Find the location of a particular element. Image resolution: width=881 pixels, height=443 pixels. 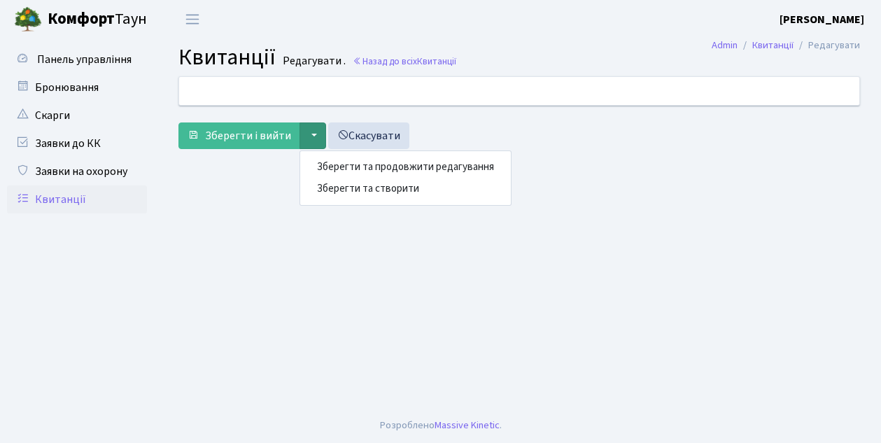

a: Заявки на охорону is located at coordinates (77, 171).